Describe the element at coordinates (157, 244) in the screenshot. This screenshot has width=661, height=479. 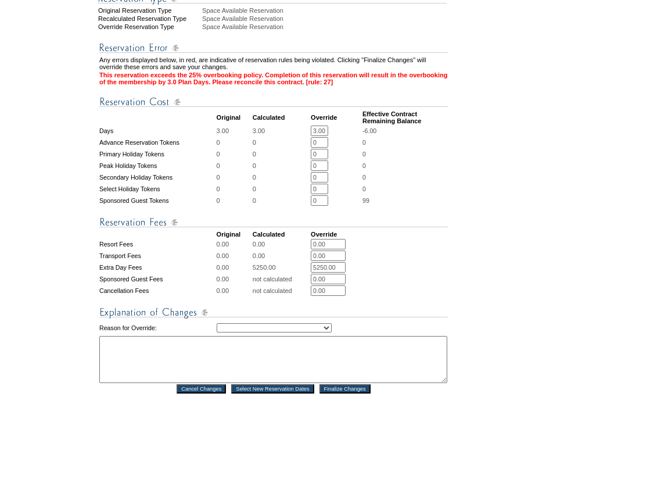
I see `td: Resort Fees` at that location.